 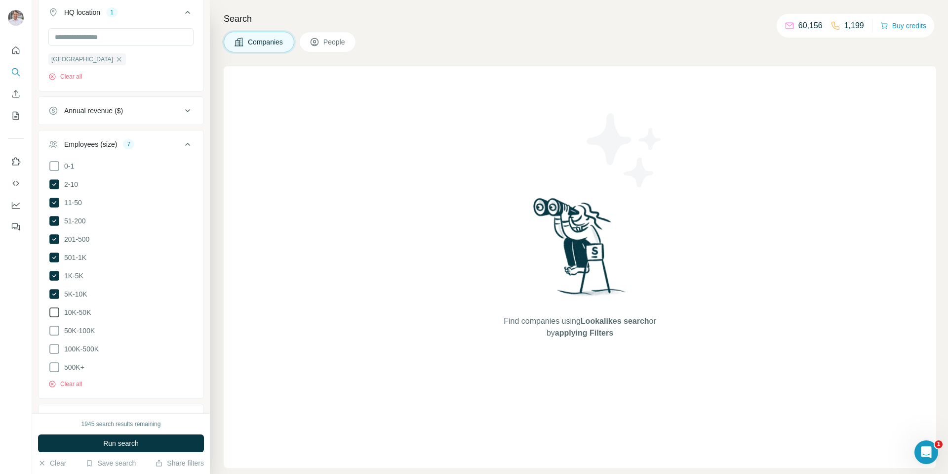 I want to click on span: 0-1, so click(x=67, y=166).